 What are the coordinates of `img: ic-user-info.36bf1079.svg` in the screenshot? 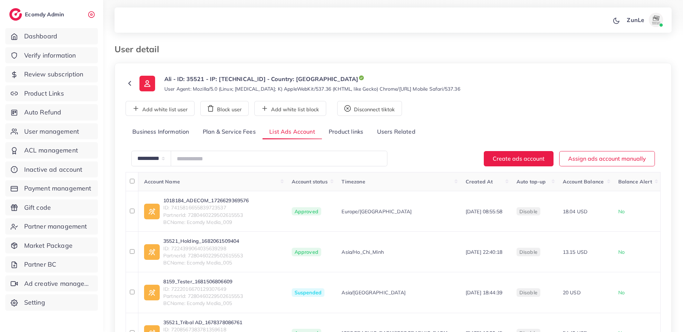 It's located at (147, 84).